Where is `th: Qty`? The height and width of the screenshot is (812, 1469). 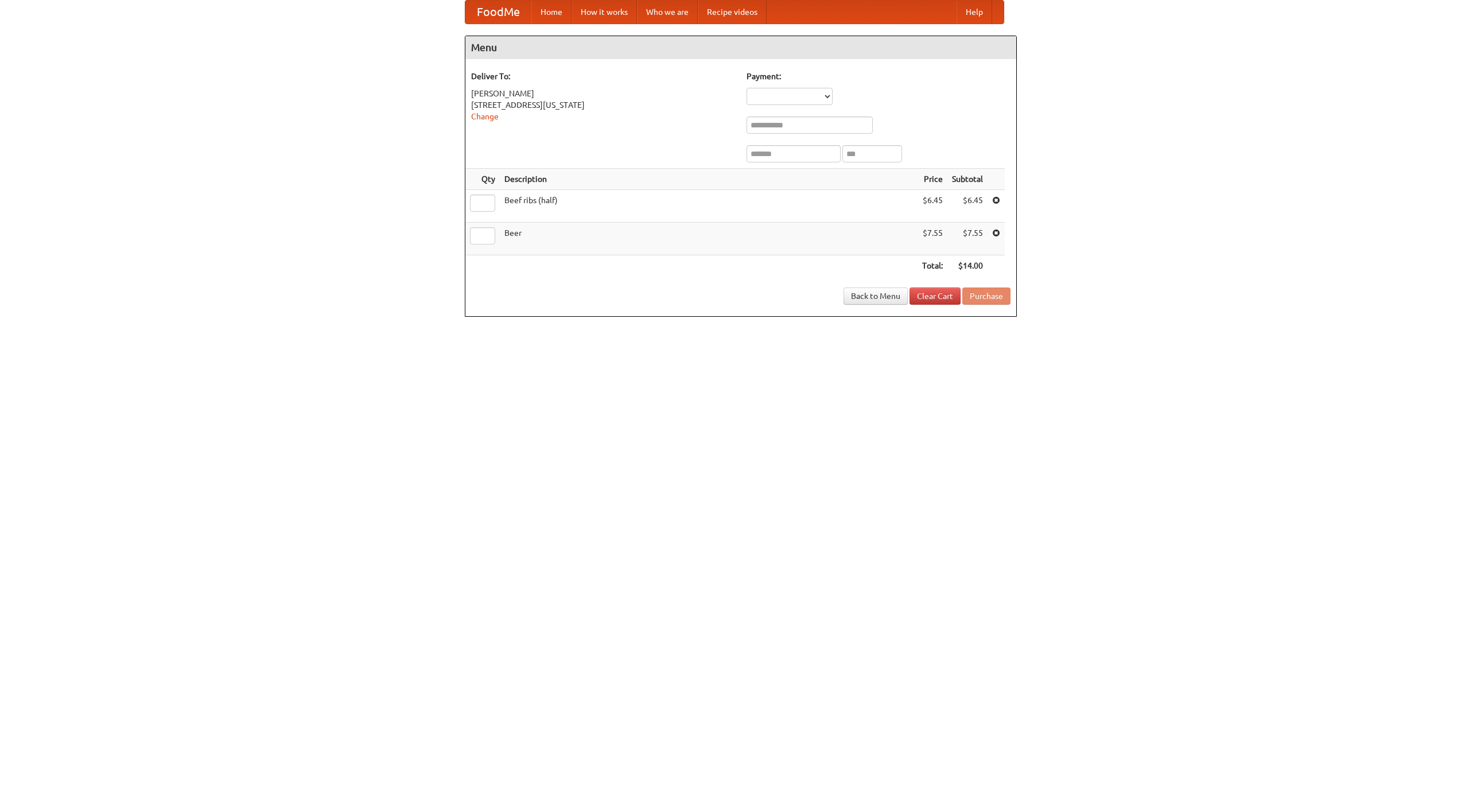
th: Qty is located at coordinates (482, 179).